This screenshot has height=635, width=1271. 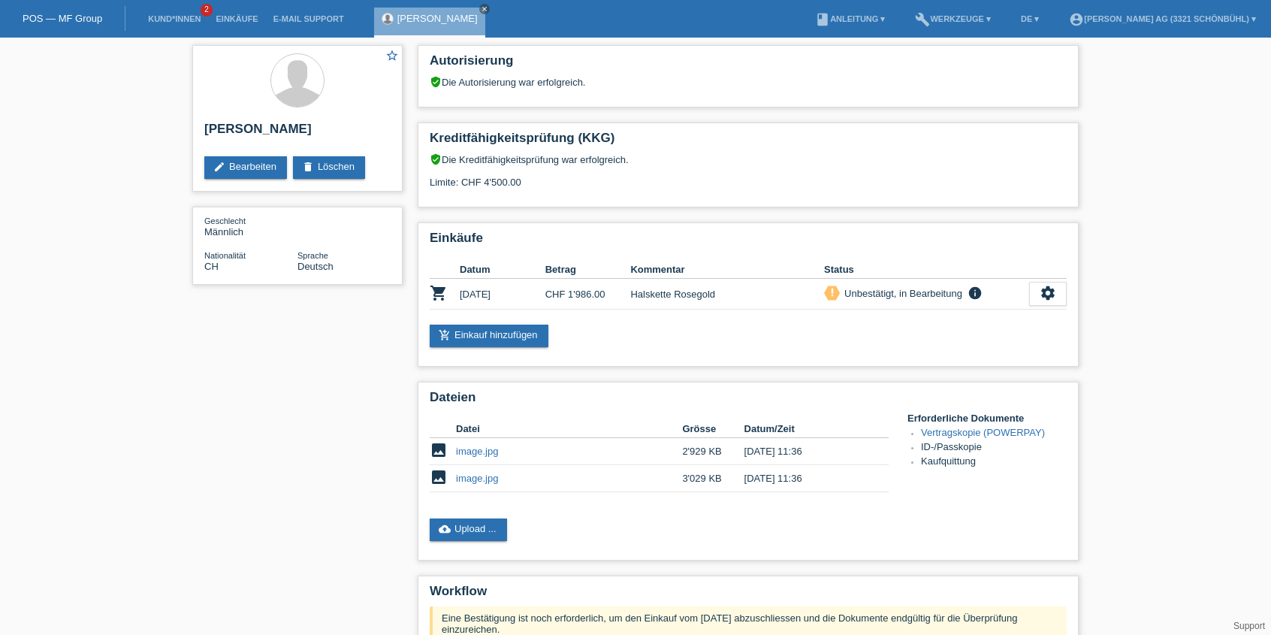 What do you see at coordinates (485, 9) in the screenshot?
I see `a: close` at bounding box center [485, 9].